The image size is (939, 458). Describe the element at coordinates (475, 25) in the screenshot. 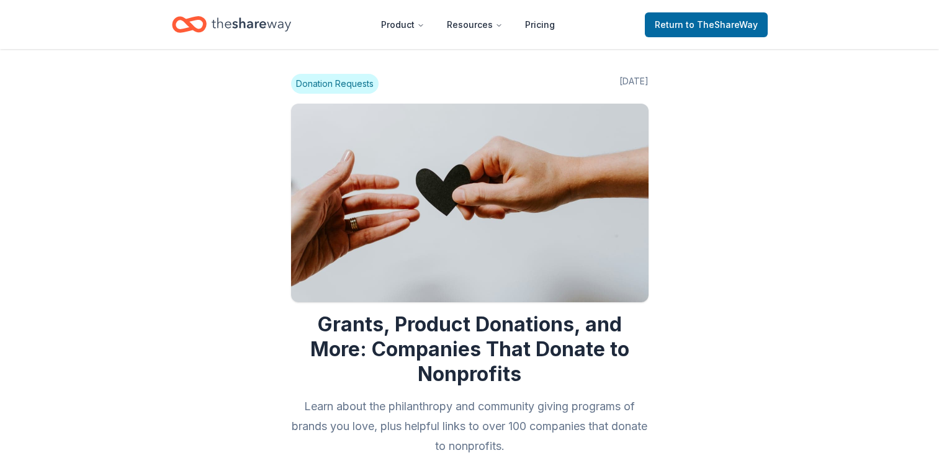

I see `button: Resources` at that location.